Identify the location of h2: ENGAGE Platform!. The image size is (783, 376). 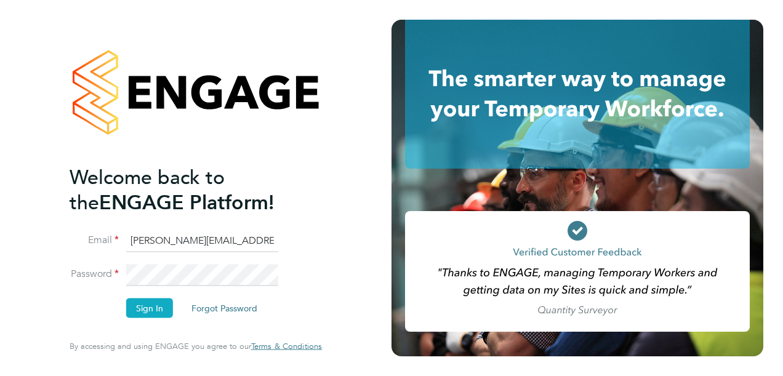
(190, 190).